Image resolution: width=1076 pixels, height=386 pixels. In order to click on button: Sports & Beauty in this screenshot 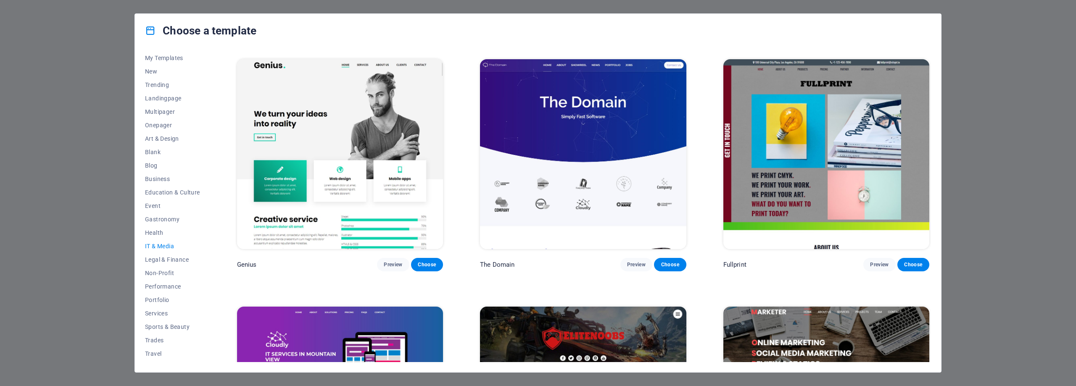, I will do `click(172, 327)`.